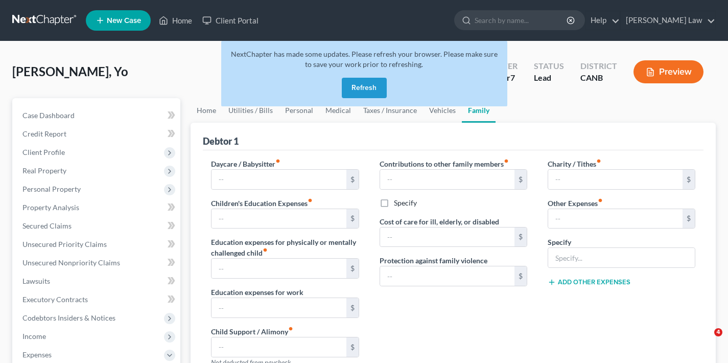 The image size is (728, 363). I want to click on span: Unsecured Nonpriority Claims, so click(71, 262).